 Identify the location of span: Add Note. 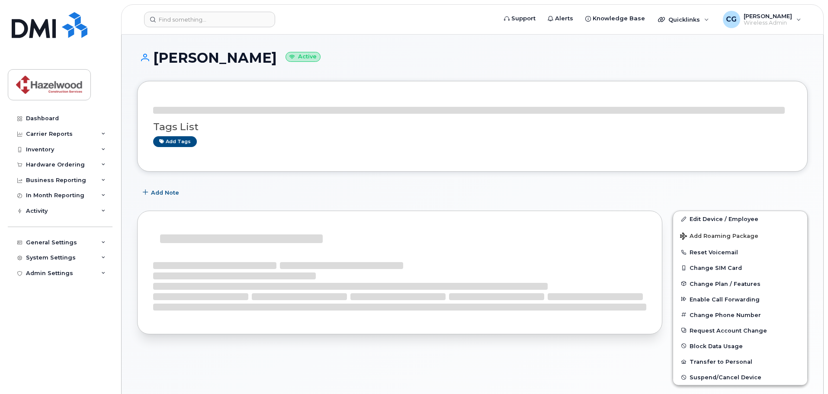
(165, 193).